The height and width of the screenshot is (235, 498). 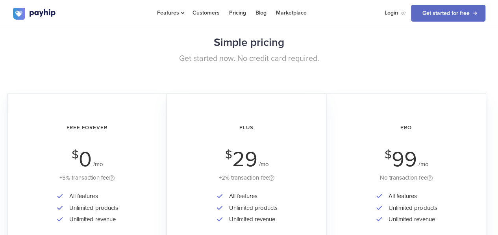 What do you see at coordinates (246, 128) in the screenshot?
I see `h2: Plus` at bounding box center [246, 128].